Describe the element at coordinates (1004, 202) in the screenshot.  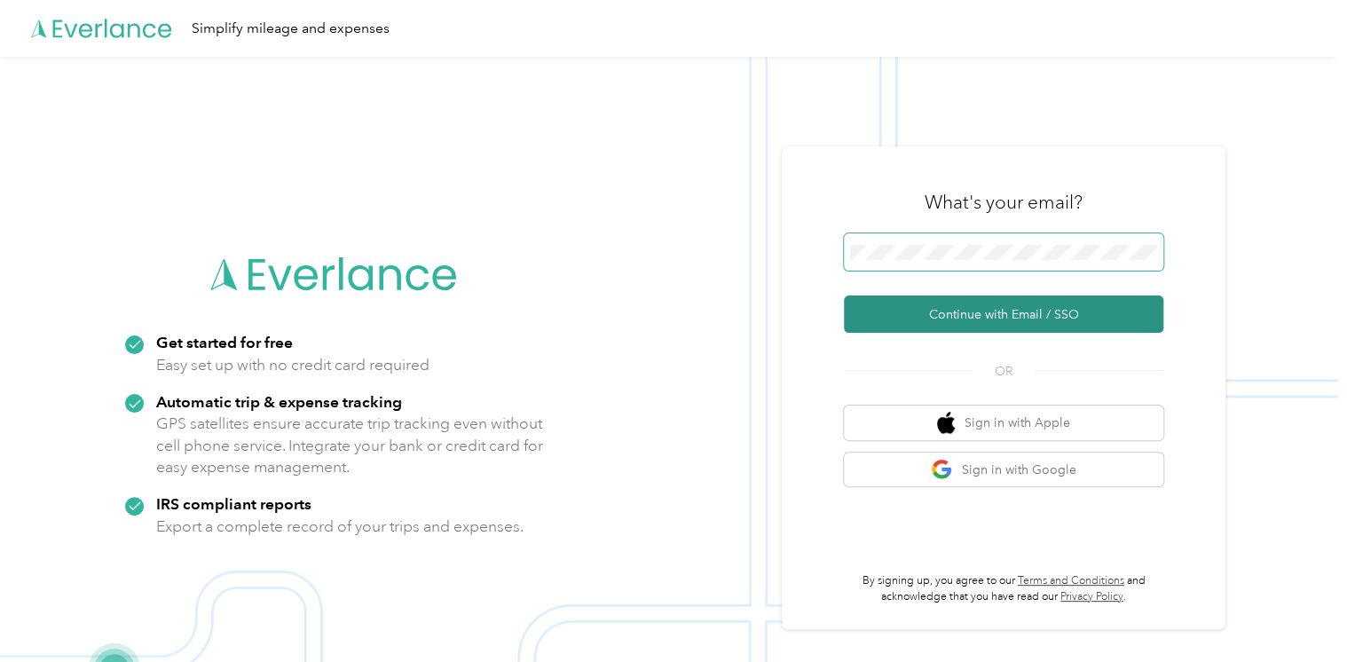
I see `h3: What's your email?` at that location.